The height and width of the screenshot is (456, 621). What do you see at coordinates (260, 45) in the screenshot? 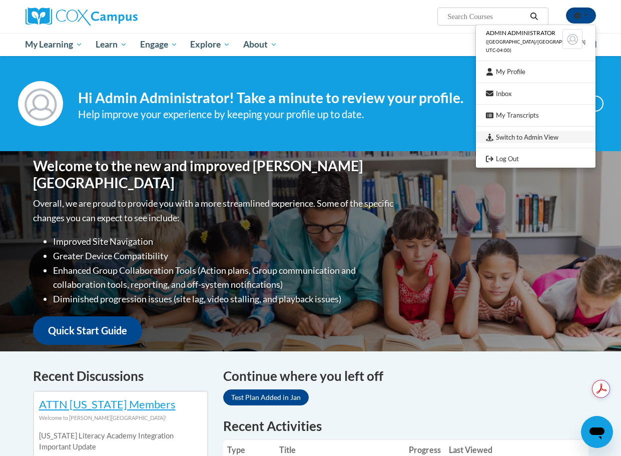
I see `span: About` at bounding box center [260, 45].